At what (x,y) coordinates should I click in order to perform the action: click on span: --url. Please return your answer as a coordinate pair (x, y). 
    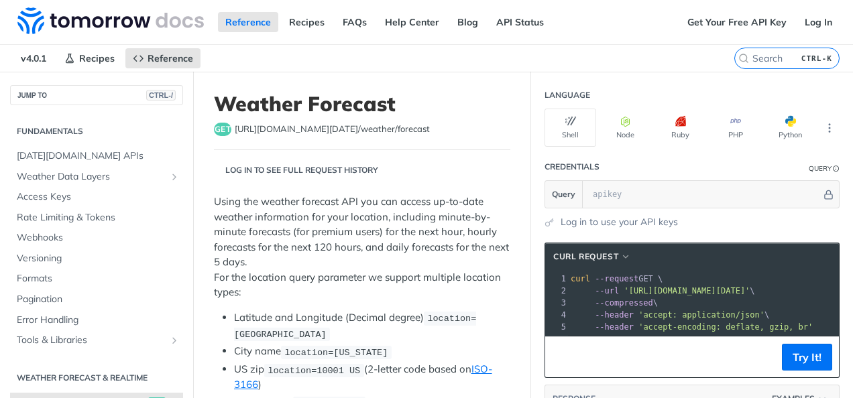
    Looking at the image, I should click on (607, 291).